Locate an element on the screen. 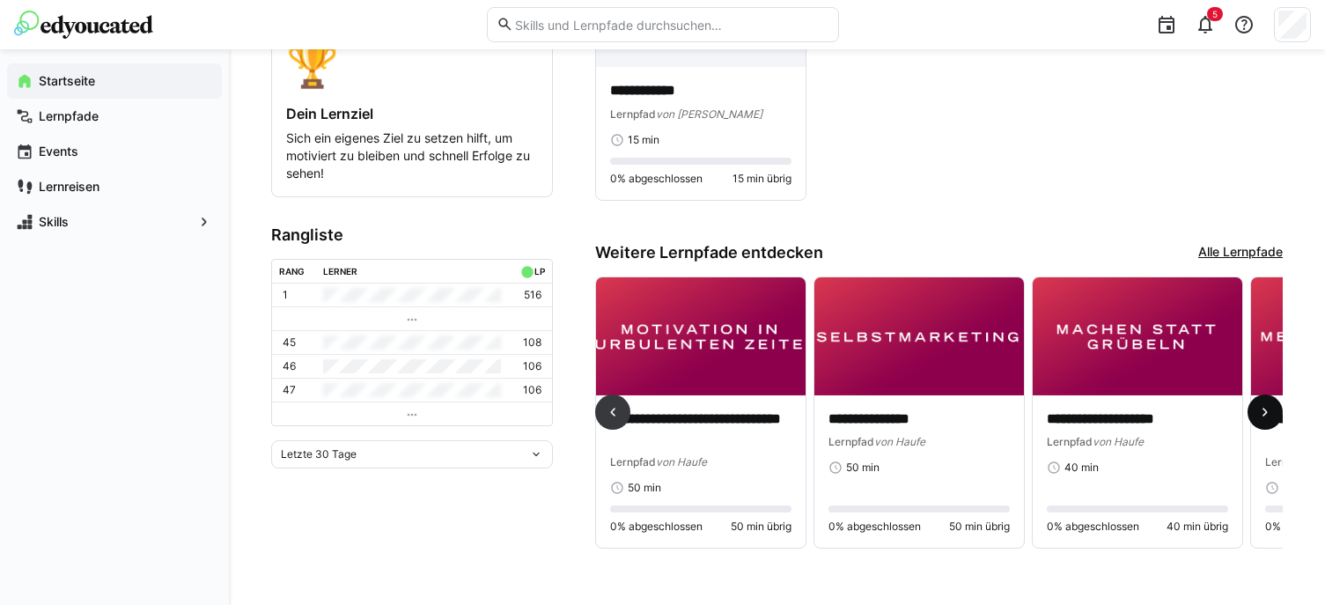 Image resolution: width=1325 pixels, height=605 pixels. h3: Rangliste is located at coordinates (412, 235).